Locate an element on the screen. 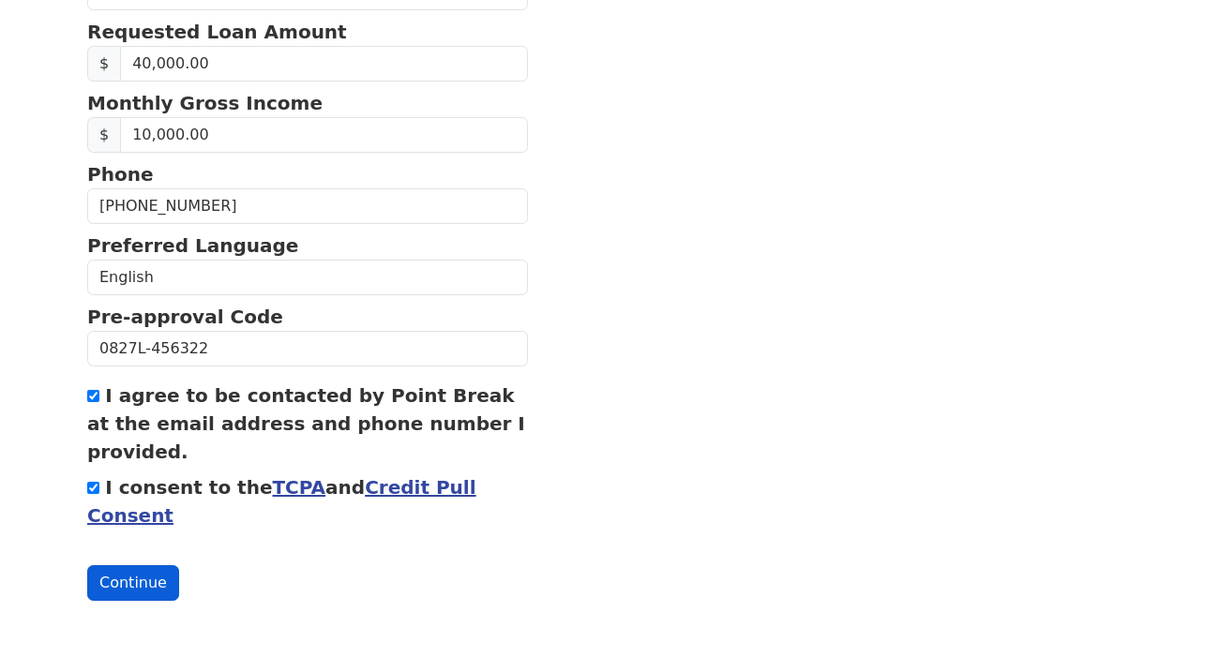  label: I agree to be contacted by Point Break at the email address and phone number I provided. is located at coordinates (306, 424).